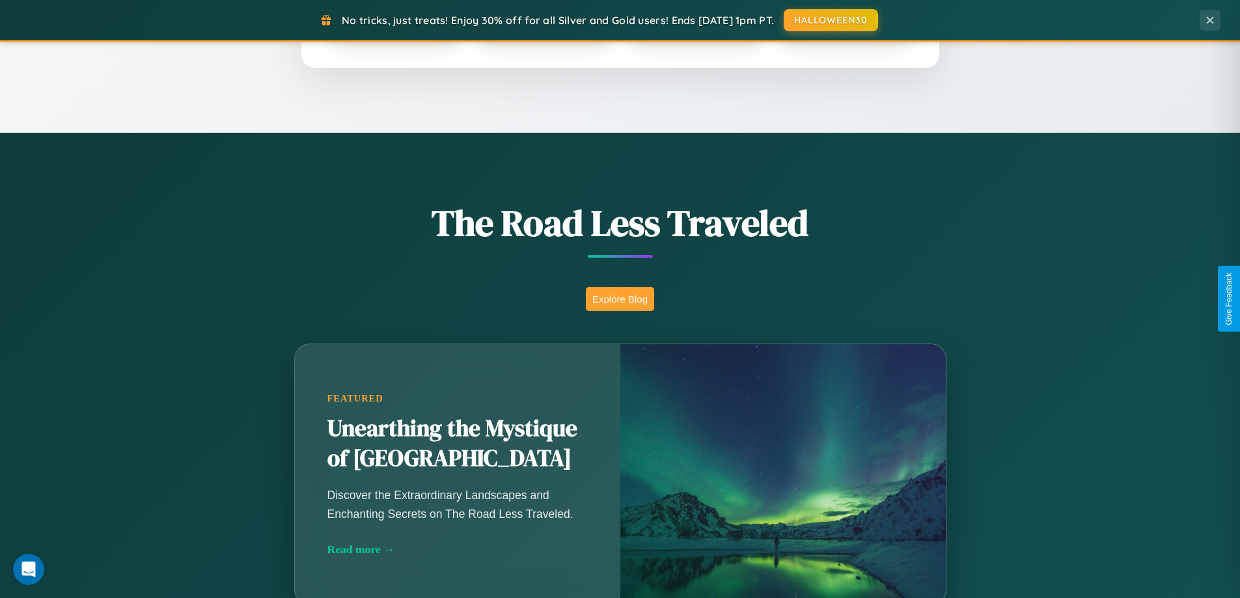 The width and height of the screenshot is (1240, 598). What do you see at coordinates (458, 398) in the screenshot?
I see `div: Featured` at bounding box center [458, 398].